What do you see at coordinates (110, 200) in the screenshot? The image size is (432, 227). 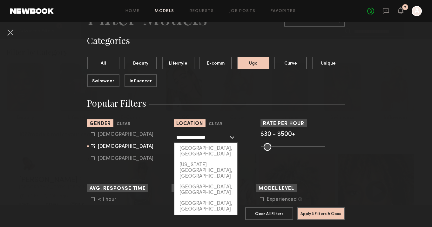 I see `div: < 1 hour` at bounding box center [110, 200].